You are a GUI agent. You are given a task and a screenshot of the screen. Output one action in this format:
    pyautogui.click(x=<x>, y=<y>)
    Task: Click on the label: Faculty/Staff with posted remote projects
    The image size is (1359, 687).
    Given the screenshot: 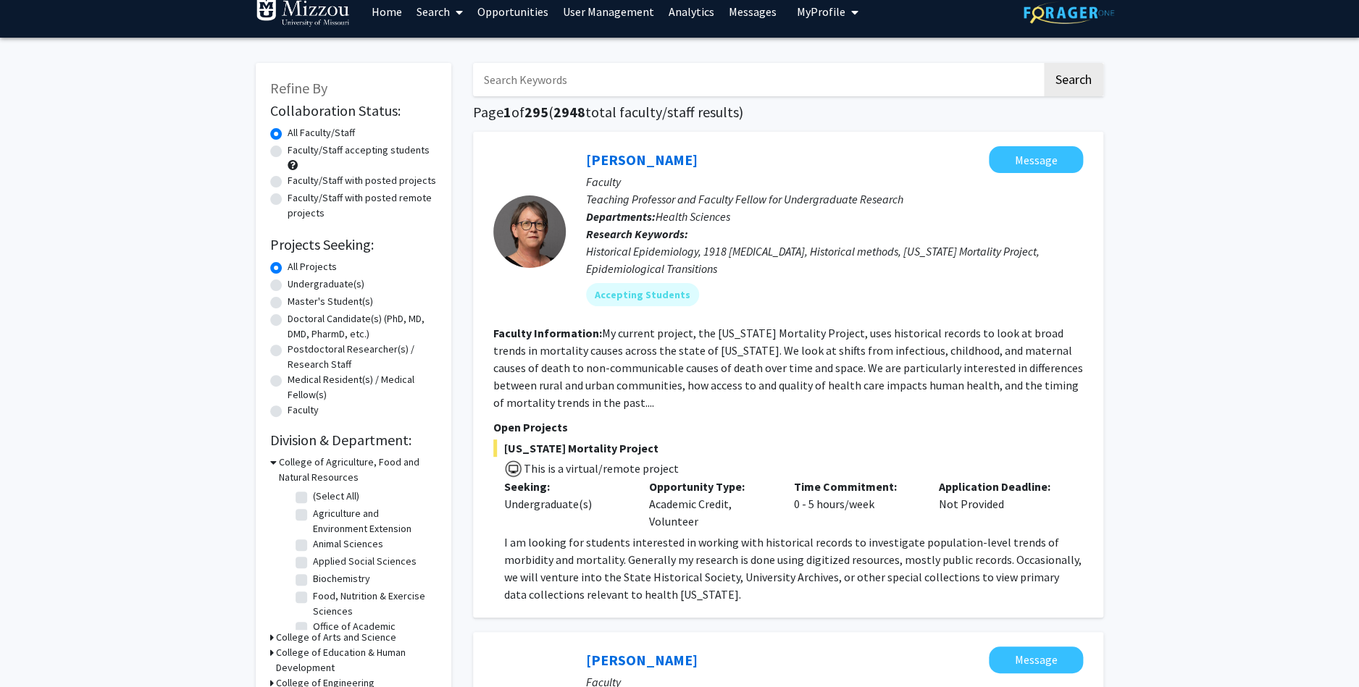 What is the action you would take?
    pyautogui.click(x=362, y=206)
    